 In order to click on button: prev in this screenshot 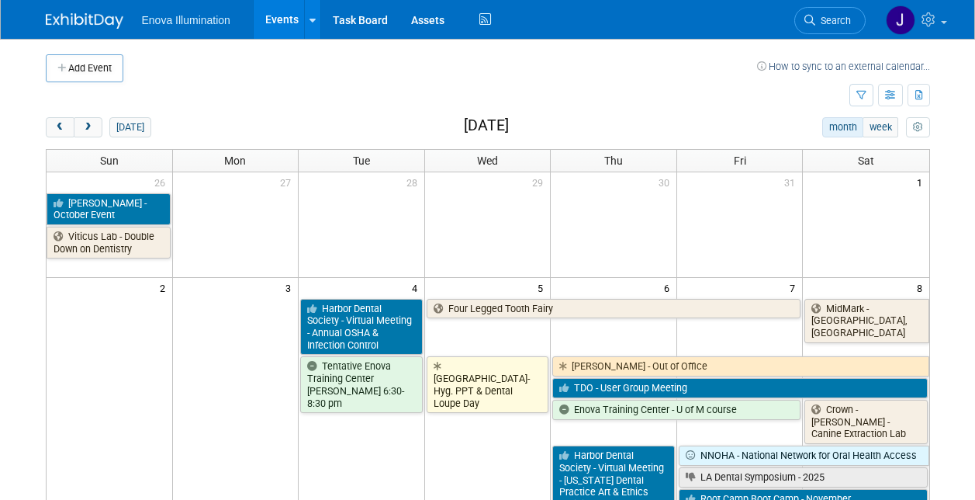, I will do `click(60, 127)`.